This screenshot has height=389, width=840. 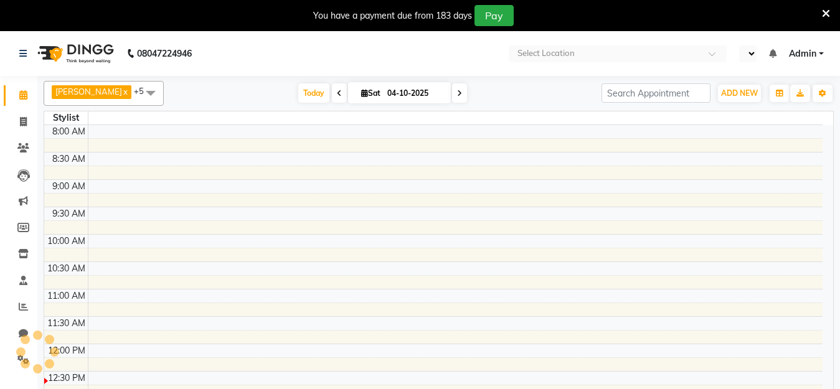 What do you see at coordinates (494, 16) in the screenshot?
I see `button: Pay` at bounding box center [494, 16].